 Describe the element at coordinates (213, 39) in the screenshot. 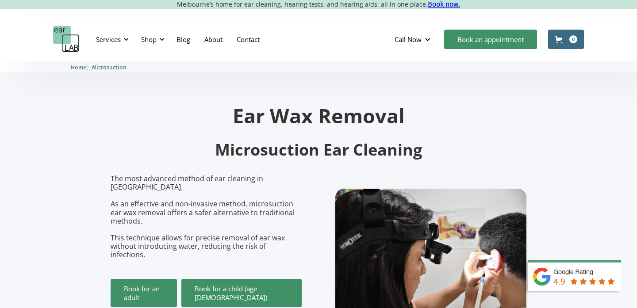

I see `a: About` at that location.